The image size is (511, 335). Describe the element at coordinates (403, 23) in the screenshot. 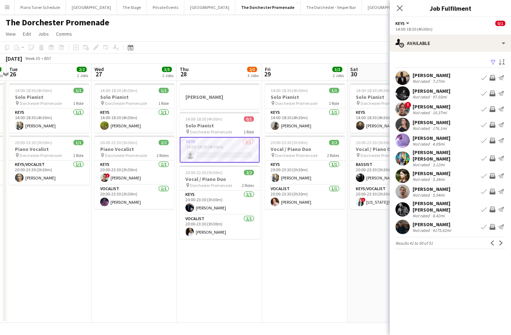

I see `button: Keys` at that location.